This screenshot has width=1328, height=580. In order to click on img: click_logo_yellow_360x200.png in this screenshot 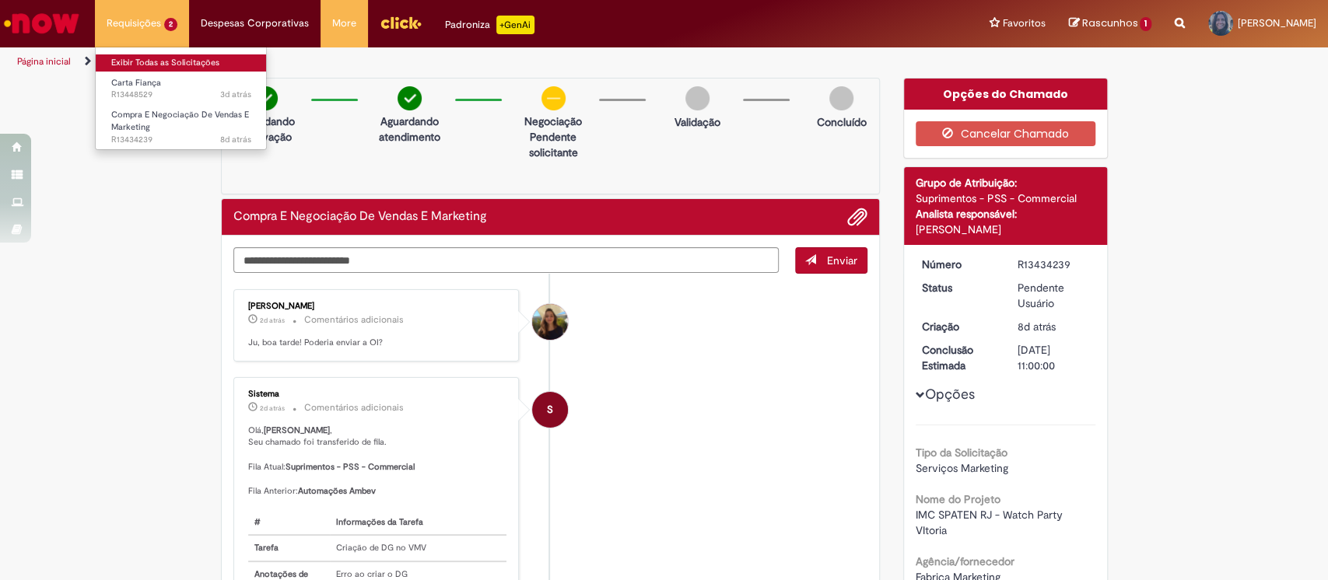, I will do `click(401, 23)`.